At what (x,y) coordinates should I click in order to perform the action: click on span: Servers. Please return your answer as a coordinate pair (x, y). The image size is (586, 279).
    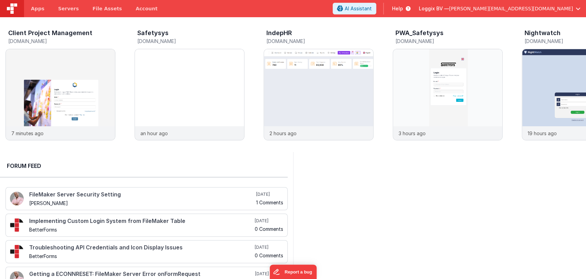
    Looking at the image, I should click on (68, 9).